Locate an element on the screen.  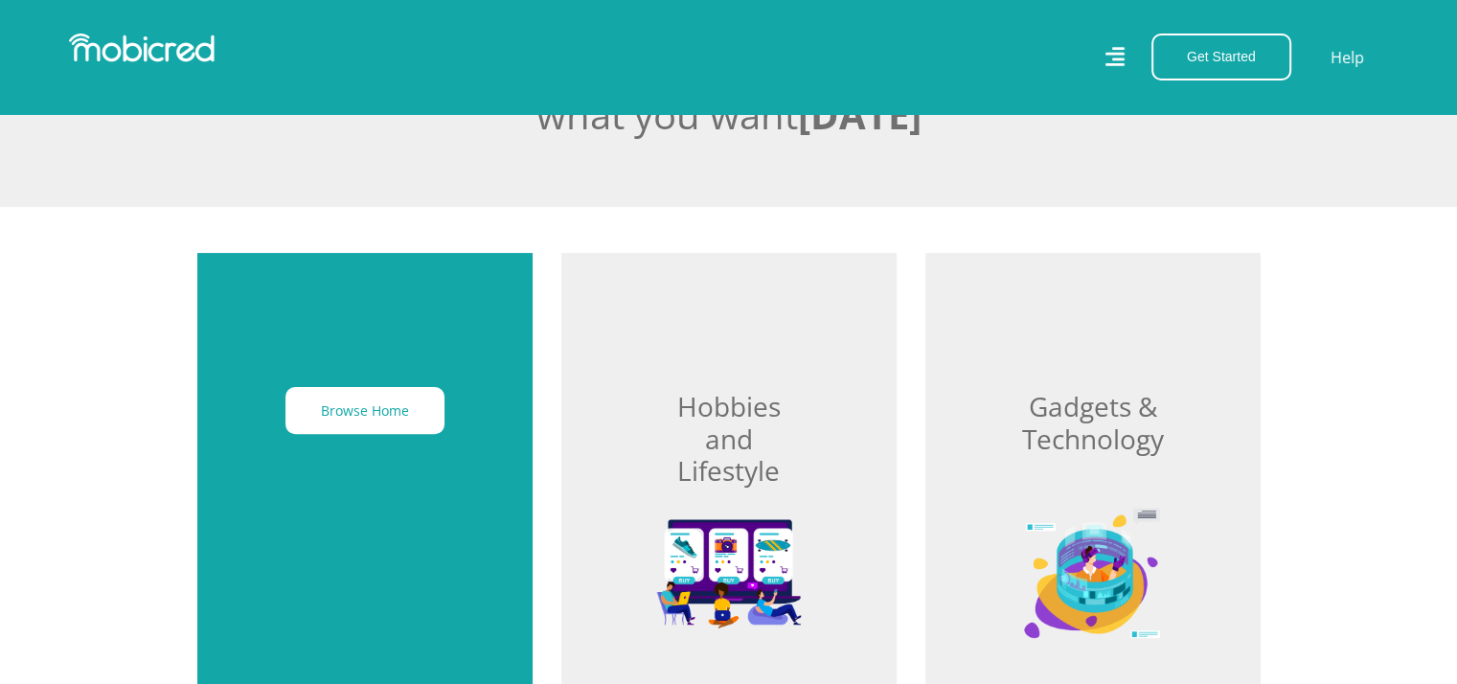
h2: The to pay for what you want is located at coordinates (729, 92).